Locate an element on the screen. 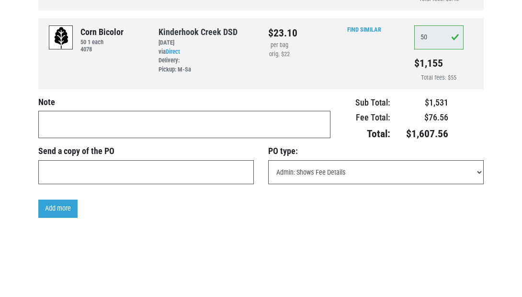 The height and width of the screenshot is (297, 522). h6: 50 1 each is located at coordinates (102, 42).